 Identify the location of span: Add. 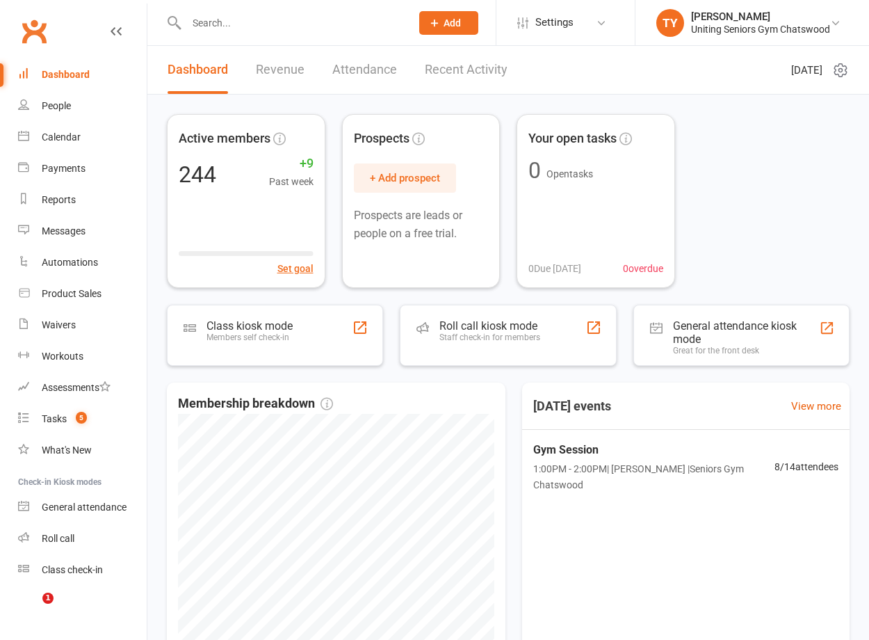
(452, 23).